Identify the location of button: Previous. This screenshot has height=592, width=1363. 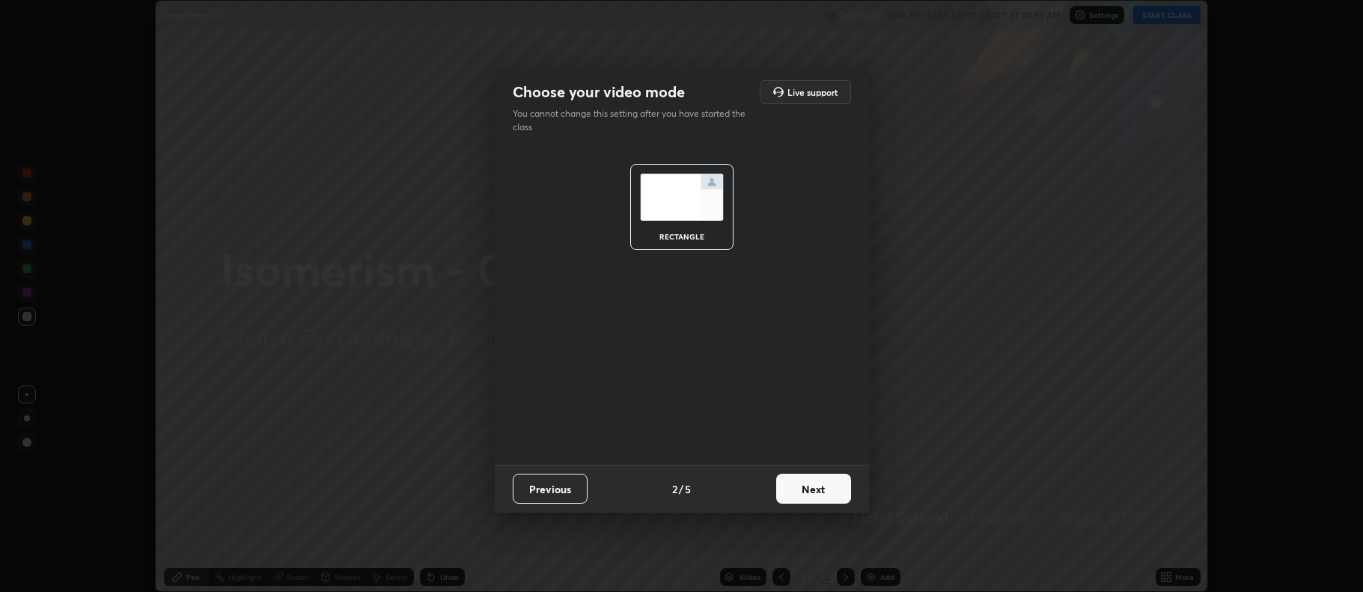
(550, 489).